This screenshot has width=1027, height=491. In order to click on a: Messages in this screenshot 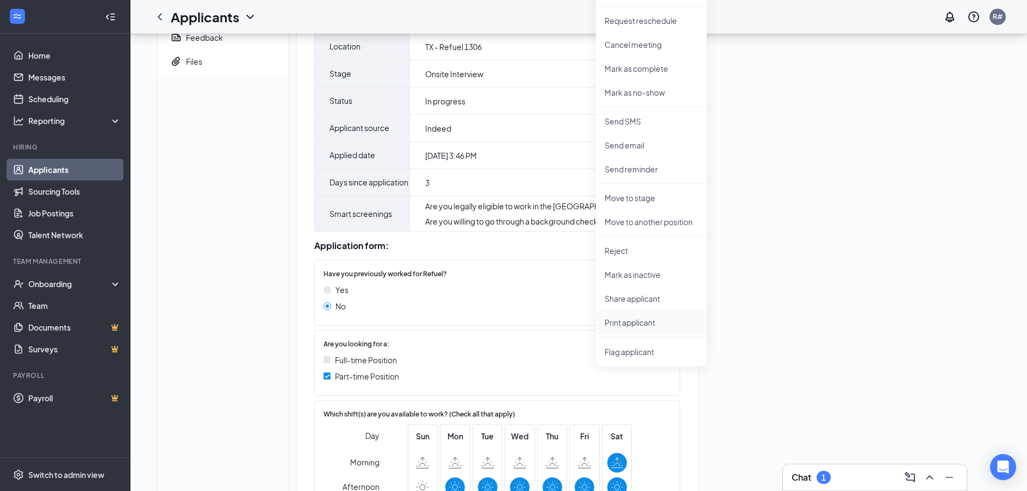, I will do `click(74, 77)`.